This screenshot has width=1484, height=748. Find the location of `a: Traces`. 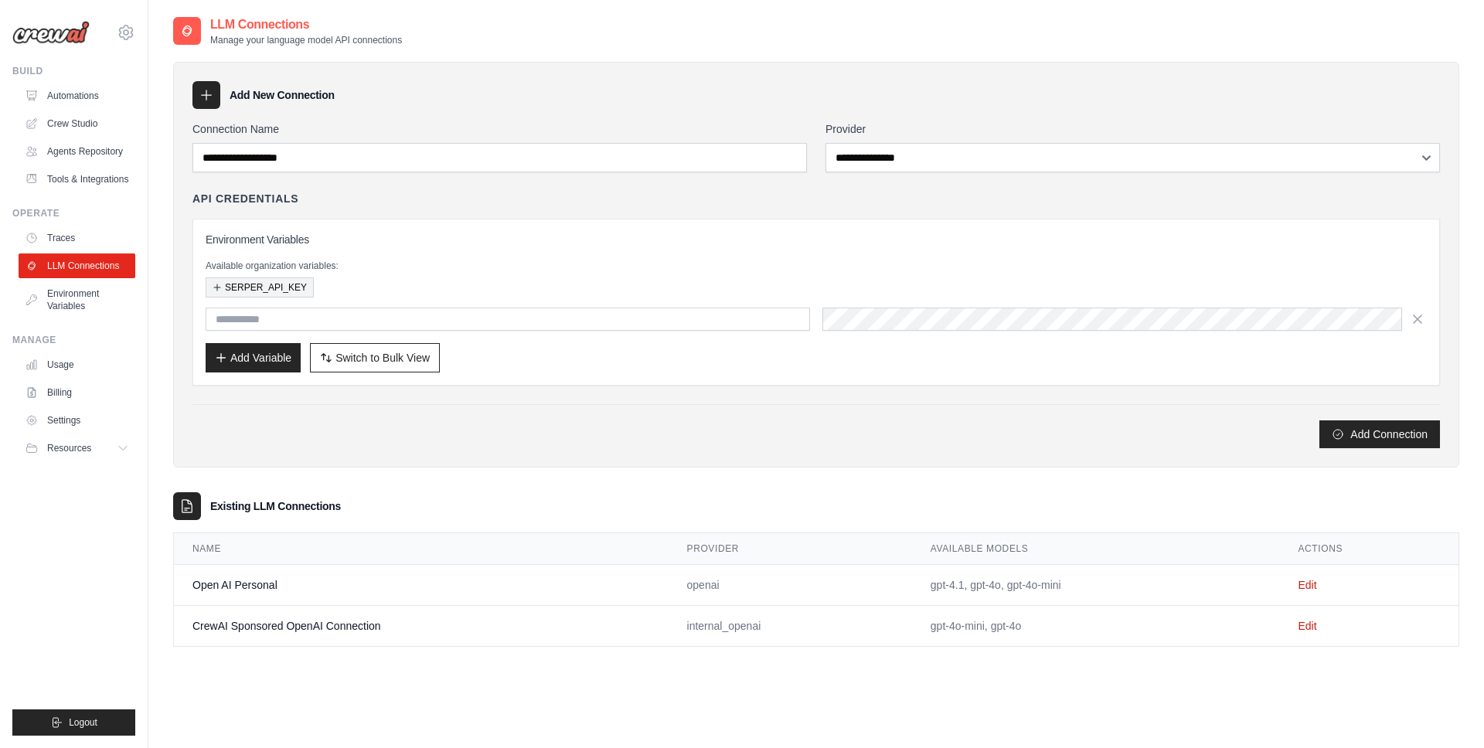

a: Traces is located at coordinates (76, 238).